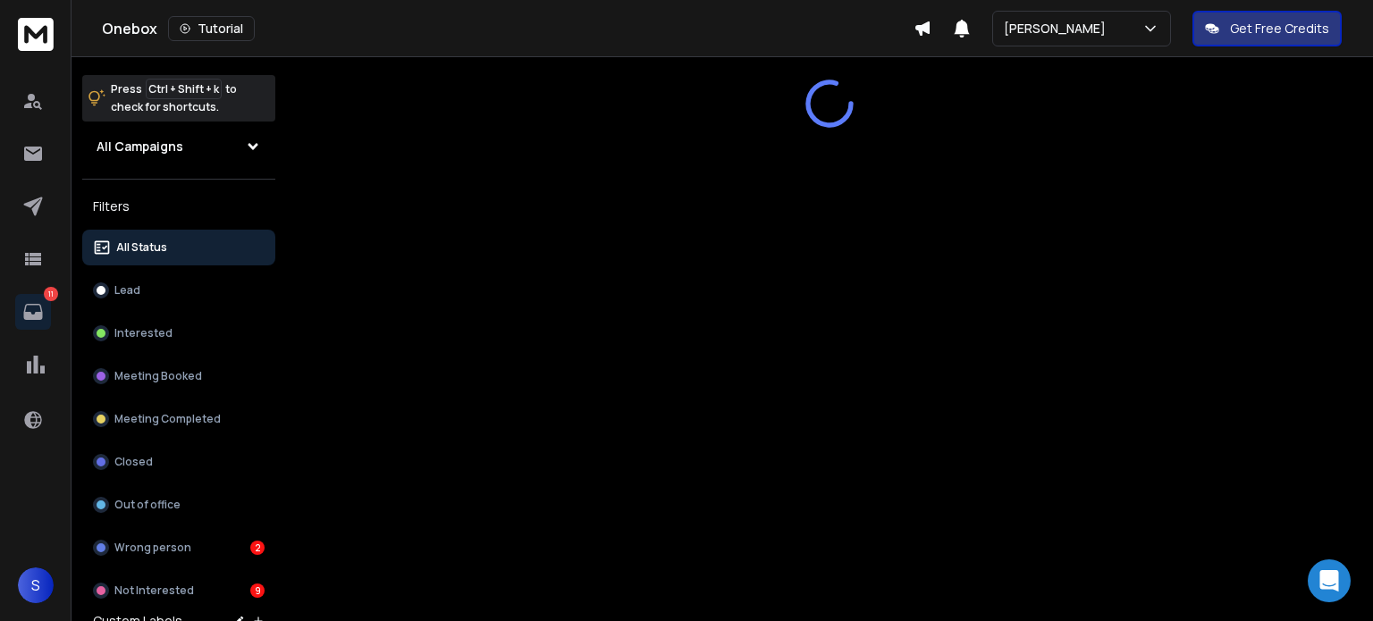 This screenshot has width=1373, height=621. I want to click on button: Out of office, so click(179, 505).